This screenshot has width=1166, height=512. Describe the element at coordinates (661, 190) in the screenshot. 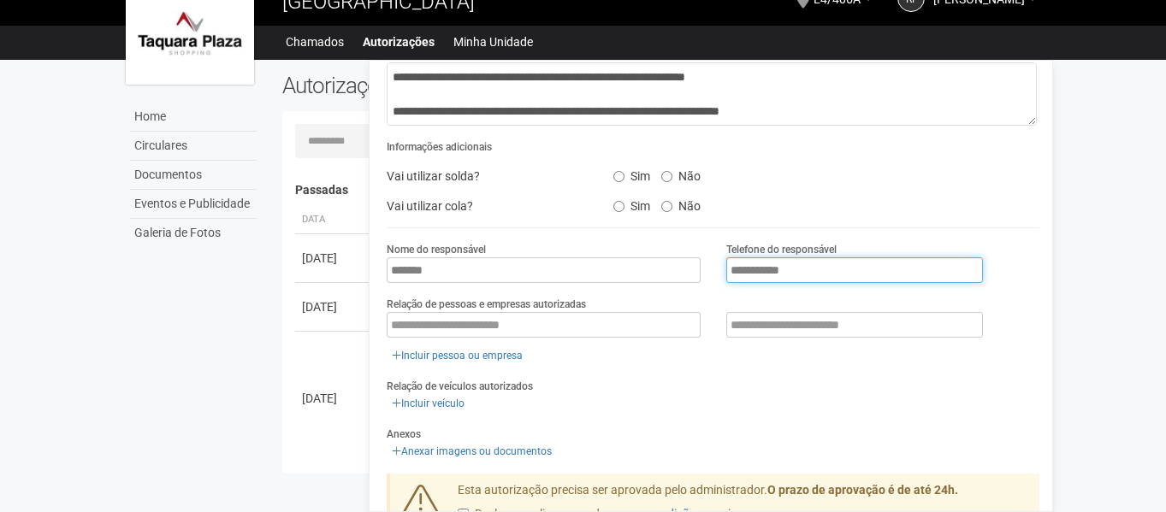

I see `h4: Passadas` at that location.